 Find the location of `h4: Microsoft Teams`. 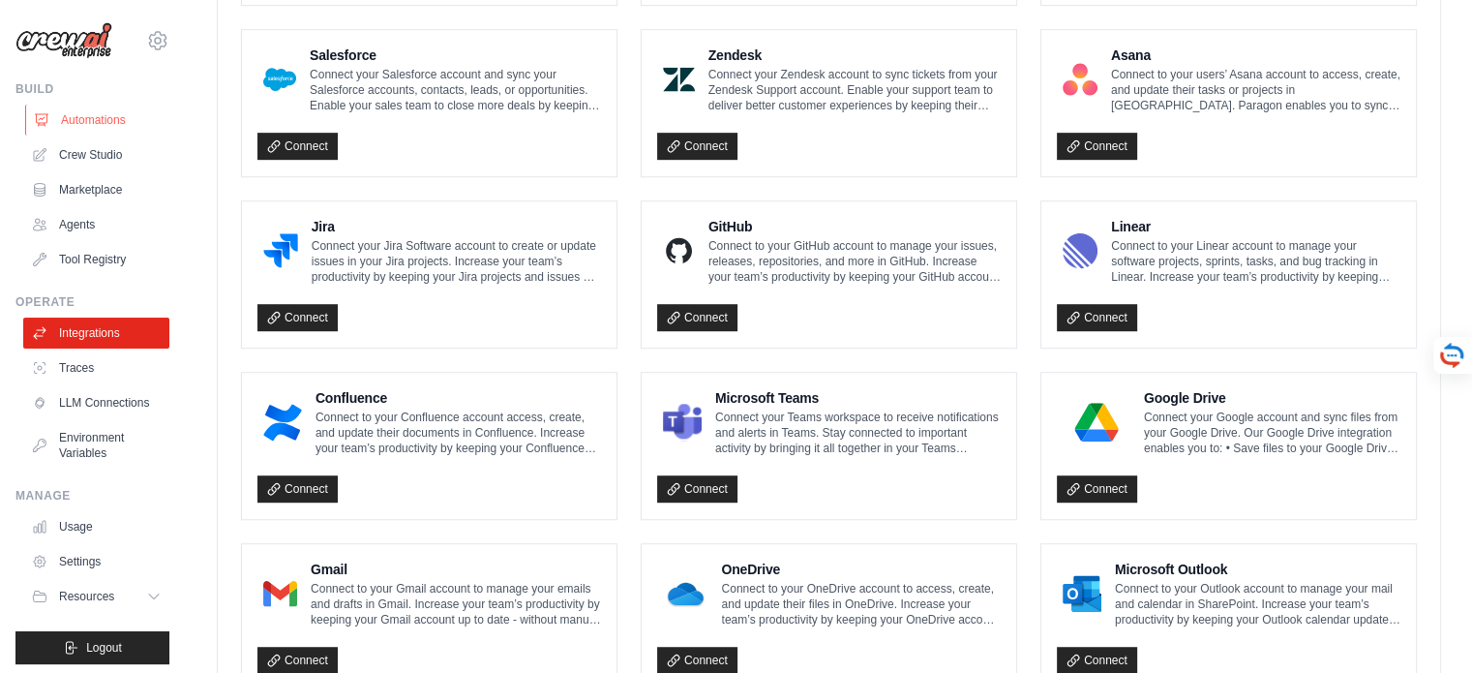

h4: Microsoft Teams is located at coordinates (858, 398).